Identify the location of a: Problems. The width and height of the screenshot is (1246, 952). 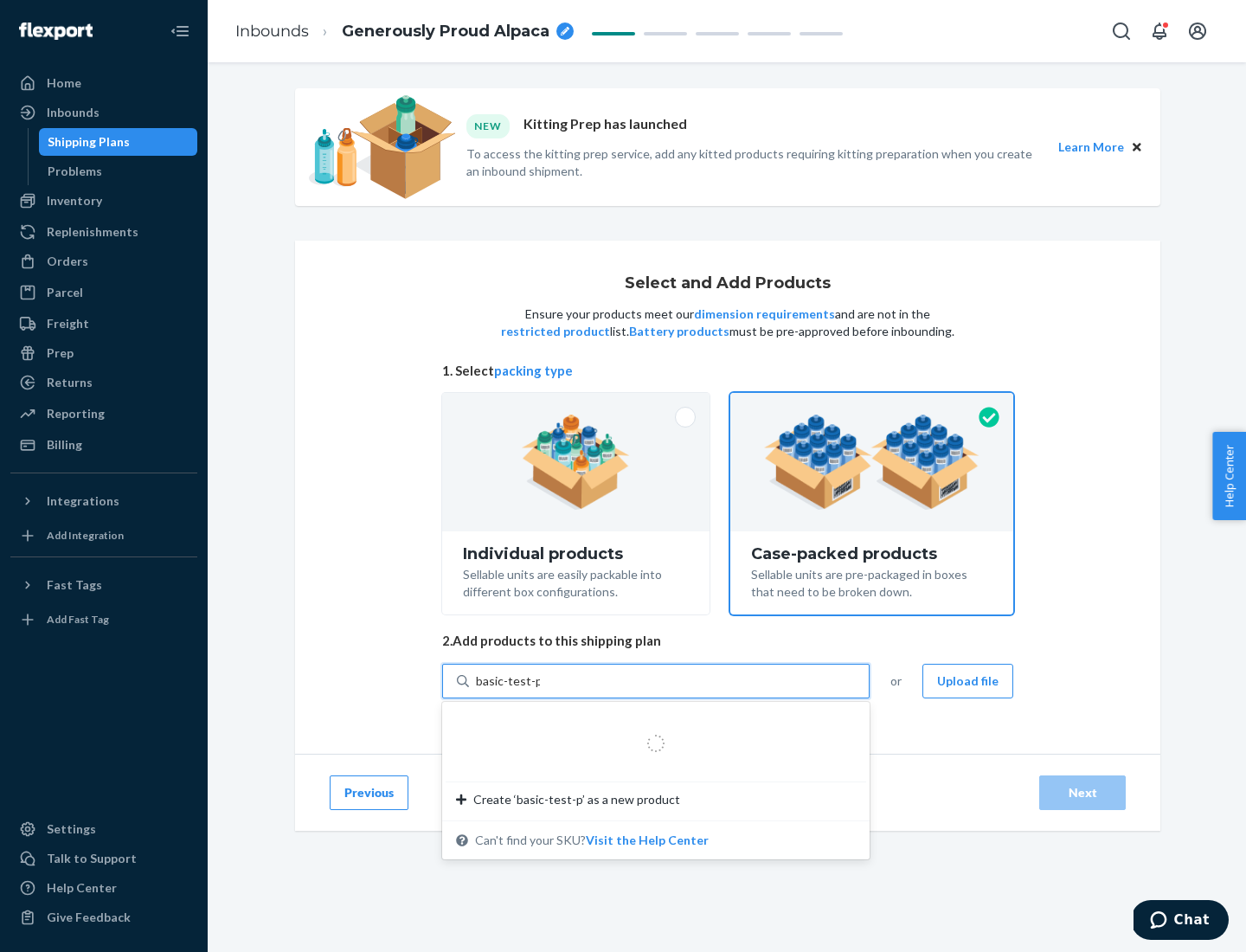
(119, 171).